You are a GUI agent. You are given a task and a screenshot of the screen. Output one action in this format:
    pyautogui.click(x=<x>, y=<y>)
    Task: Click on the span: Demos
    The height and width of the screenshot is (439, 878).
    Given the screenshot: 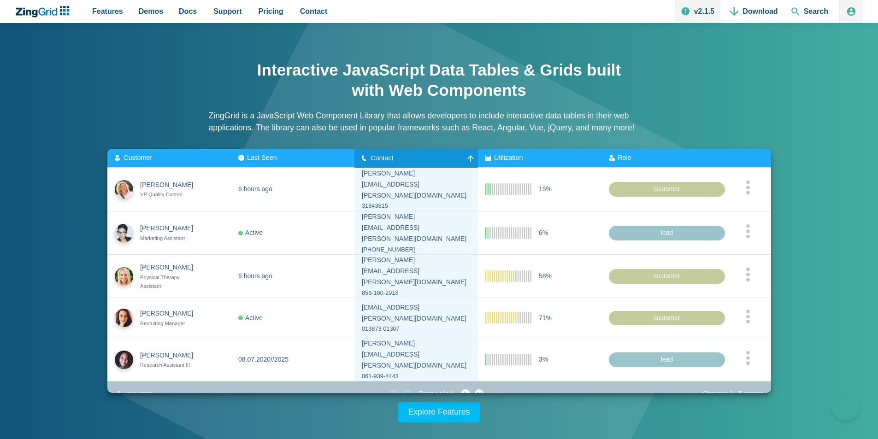 What is the action you would take?
    pyautogui.click(x=151, y=11)
    